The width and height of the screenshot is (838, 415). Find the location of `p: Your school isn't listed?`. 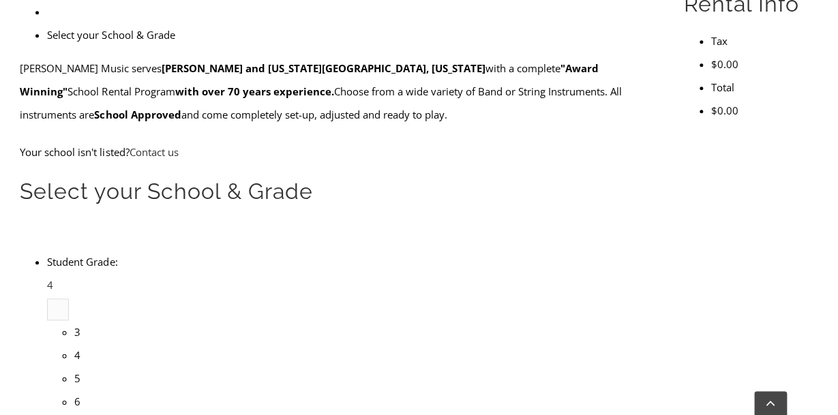

p: Your school isn't listed? is located at coordinates (335, 152).